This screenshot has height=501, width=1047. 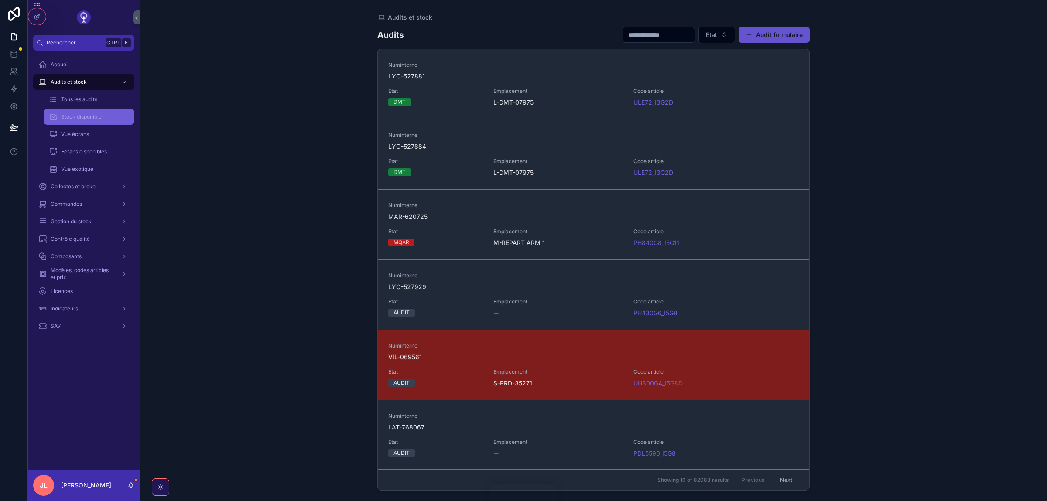 What do you see at coordinates (81, 117) in the screenshot?
I see `span: Stock disponible` at bounding box center [81, 117].